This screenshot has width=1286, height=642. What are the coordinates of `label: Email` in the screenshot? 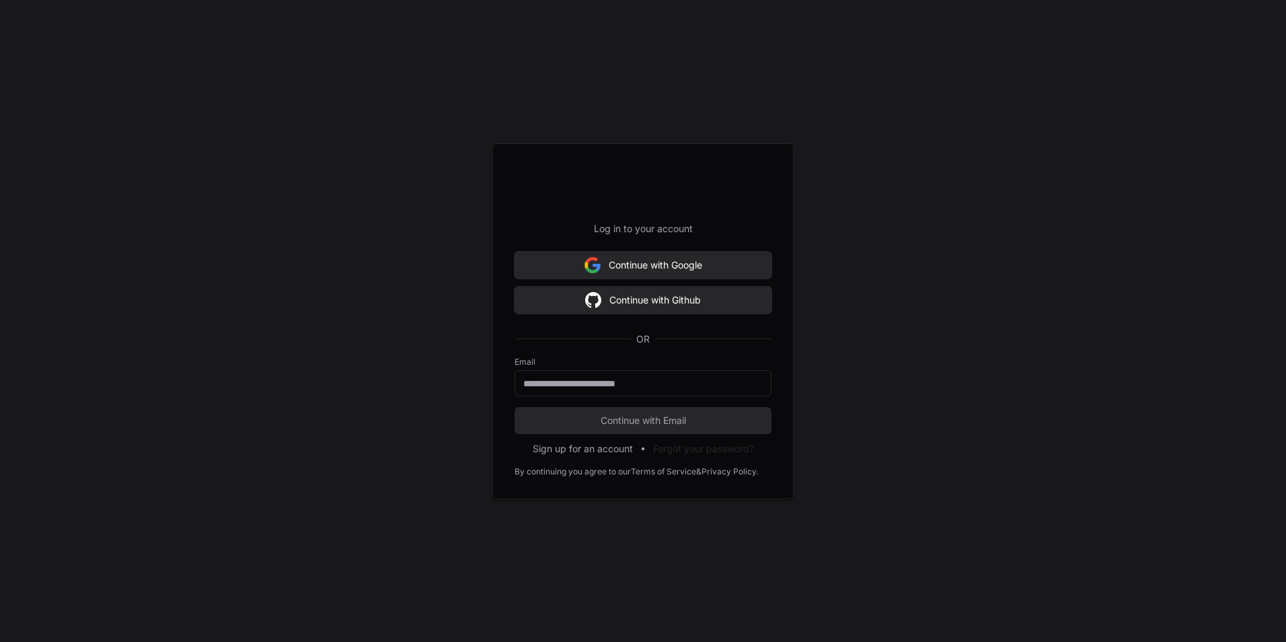 It's located at (643, 362).